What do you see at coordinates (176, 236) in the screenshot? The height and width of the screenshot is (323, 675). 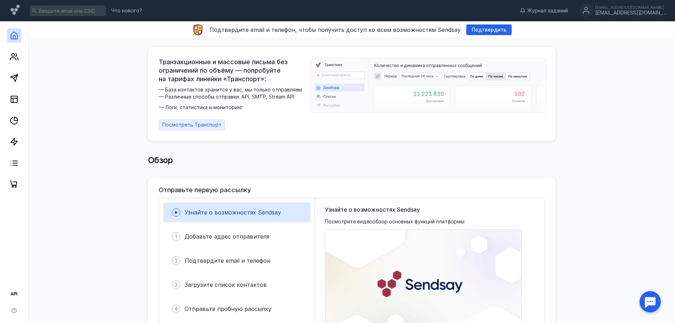 I see `span: 1` at bounding box center [176, 236].